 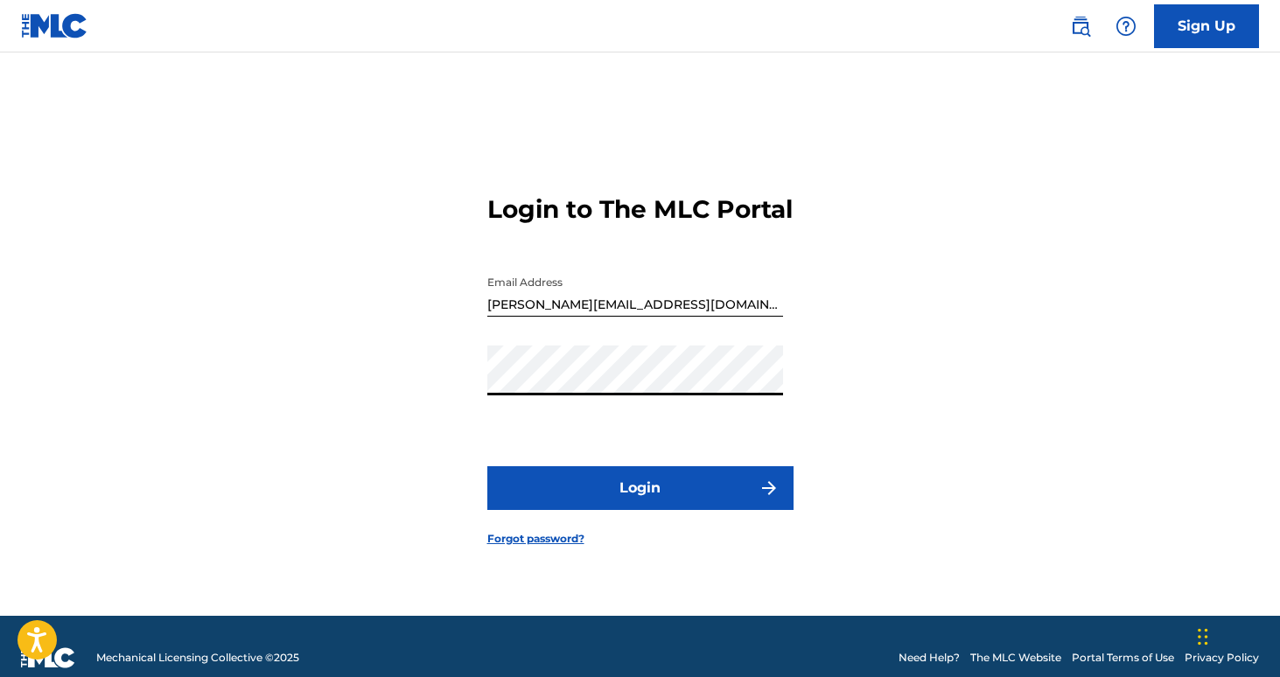 What do you see at coordinates (1015, 658) in the screenshot?
I see `a: The MLC Website` at bounding box center [1015, 658].